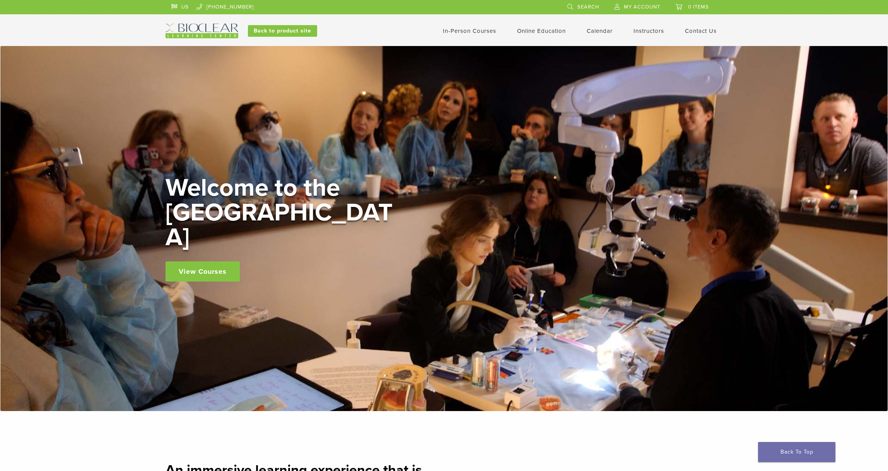  Describe the element at coordinates (599, 31) in the screenshot. I see `a: Calendar` at that location.